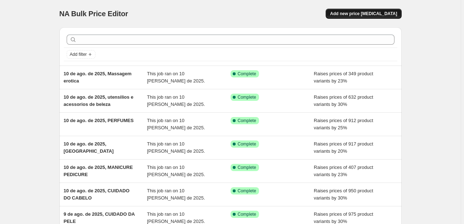  What do you see at coordinates (81, 54) in the screenshot?
I see `button: Add filter` at bounding box center [81, 54].